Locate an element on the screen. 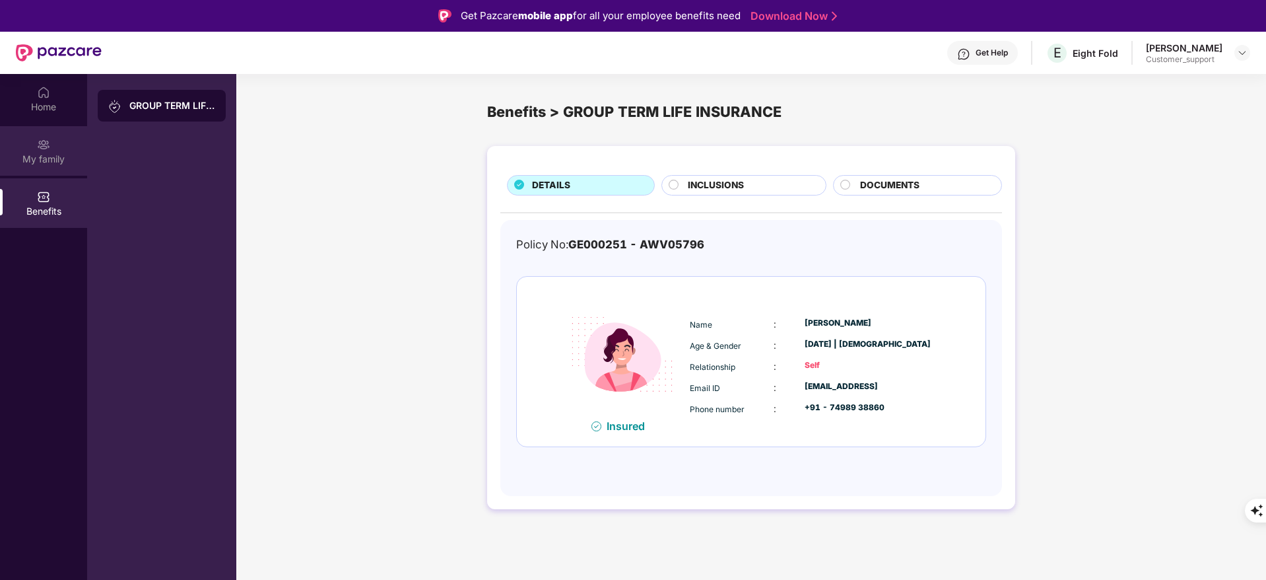  img: New Pazcare Logo is located at coordinates (59, 53).